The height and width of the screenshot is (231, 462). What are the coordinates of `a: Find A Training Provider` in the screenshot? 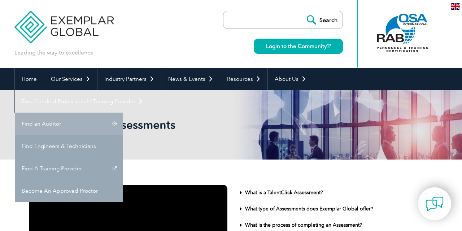 It's located at (69, 168).